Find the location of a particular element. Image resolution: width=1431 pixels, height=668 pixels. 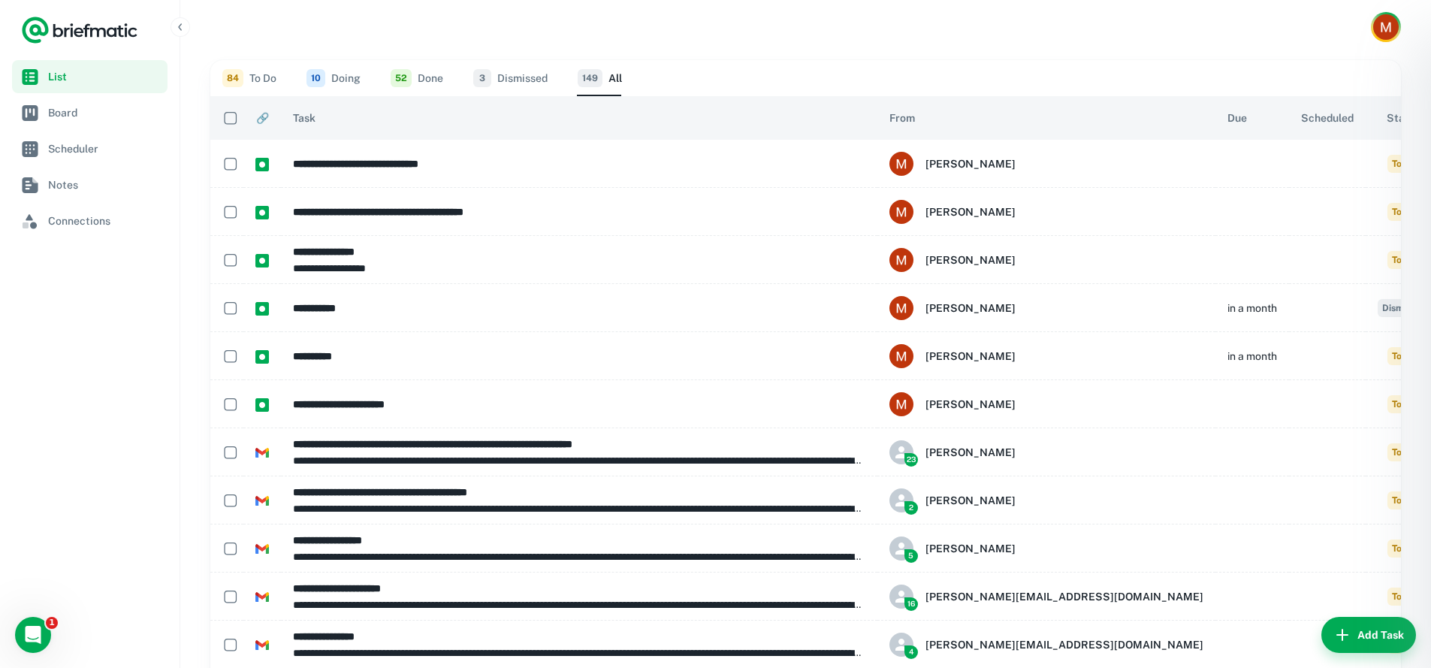

span: List is located at coordinates (104, 77).